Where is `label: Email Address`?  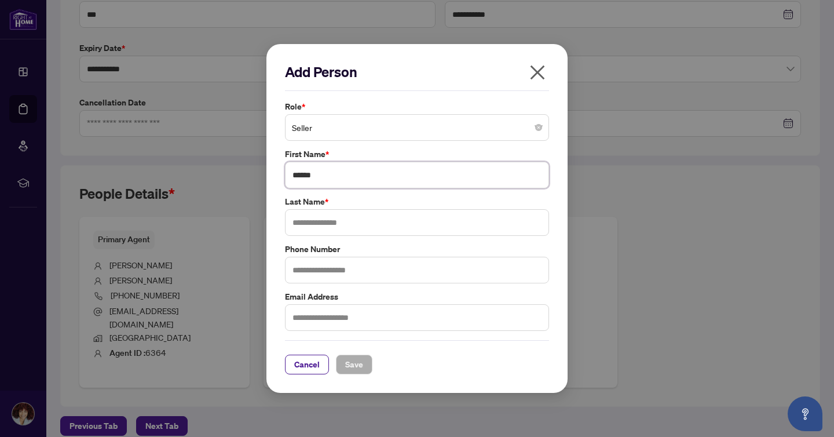 label: Email Address is located at coordinates (417, 297).